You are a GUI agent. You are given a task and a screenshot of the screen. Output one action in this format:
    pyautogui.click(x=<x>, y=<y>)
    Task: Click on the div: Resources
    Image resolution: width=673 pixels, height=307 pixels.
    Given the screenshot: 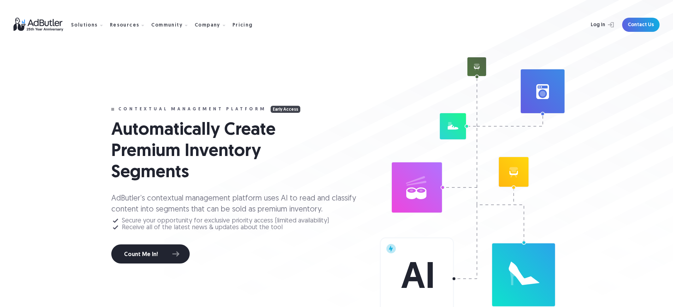 What is the action you would take?
    pyautogui.click(x=125, y=25)
    